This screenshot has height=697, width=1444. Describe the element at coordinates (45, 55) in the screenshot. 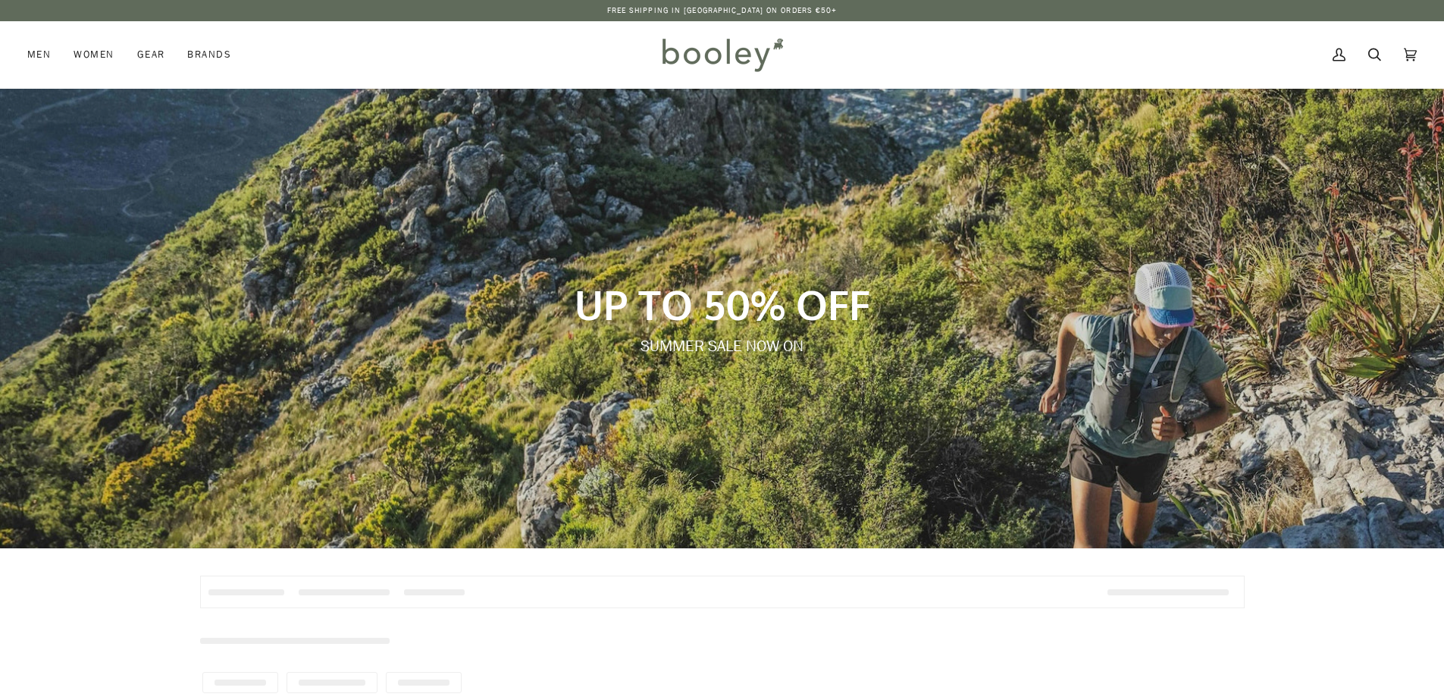

I see `a: Men` at that location.